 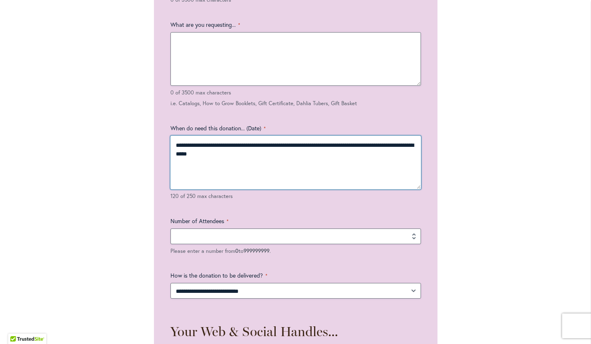 I want to click on div: Please enter a number from to ., so click(x=296, y=251).